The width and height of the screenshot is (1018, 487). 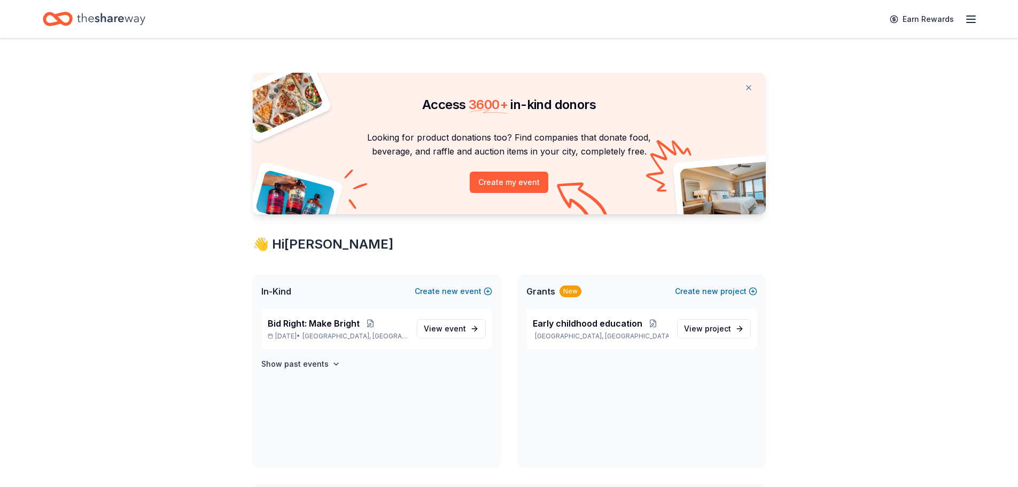 What do you see at coordinates (455, 328) in the screenshot?
I see `span: event` at bounding box center [455, 328].